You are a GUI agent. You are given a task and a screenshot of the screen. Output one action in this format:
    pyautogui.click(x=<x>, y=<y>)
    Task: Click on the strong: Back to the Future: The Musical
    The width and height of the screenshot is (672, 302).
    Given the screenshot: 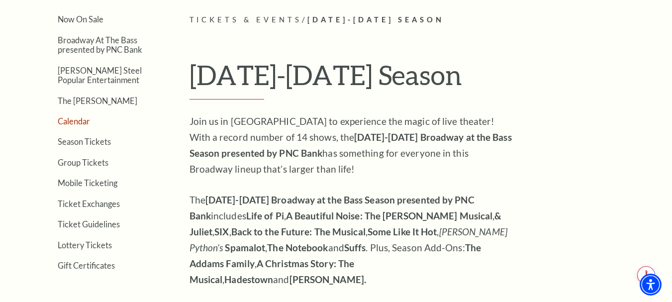 What is the action you would take?
    pyautogui.click(x=299, y=231)
    